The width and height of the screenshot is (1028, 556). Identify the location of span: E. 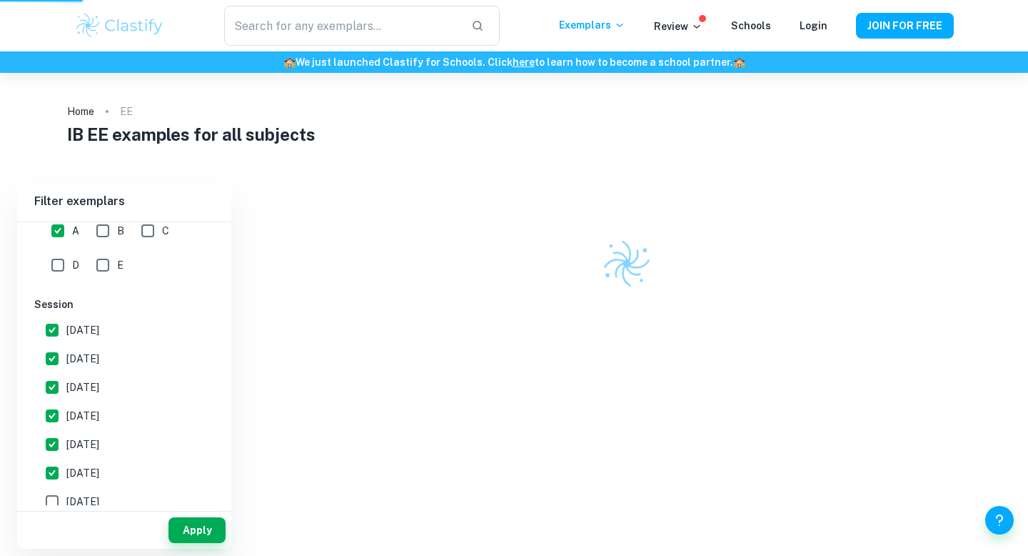
(120, 265).